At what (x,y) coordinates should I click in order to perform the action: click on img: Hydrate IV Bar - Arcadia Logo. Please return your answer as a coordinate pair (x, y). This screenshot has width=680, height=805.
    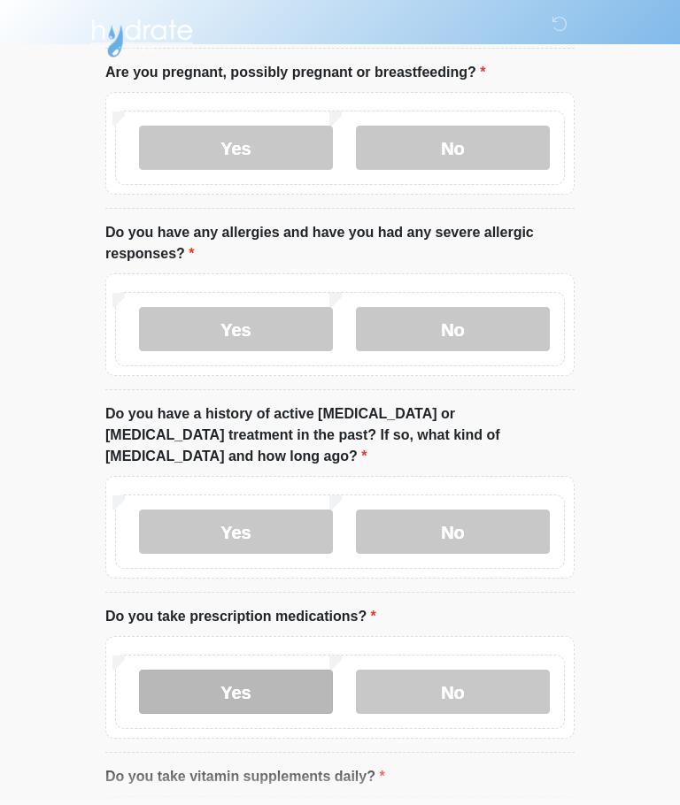
    Looking at the image, I should click on (142, 35).